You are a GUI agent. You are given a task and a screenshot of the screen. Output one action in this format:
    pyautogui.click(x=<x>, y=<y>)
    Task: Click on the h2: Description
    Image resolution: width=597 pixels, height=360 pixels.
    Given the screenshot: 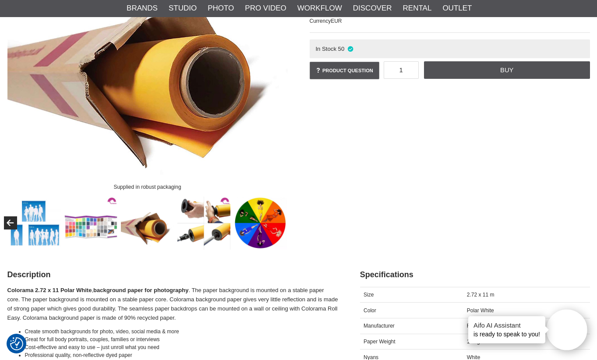 What is the action you would take?
    pyautogui.click(x=173, y=275)
    